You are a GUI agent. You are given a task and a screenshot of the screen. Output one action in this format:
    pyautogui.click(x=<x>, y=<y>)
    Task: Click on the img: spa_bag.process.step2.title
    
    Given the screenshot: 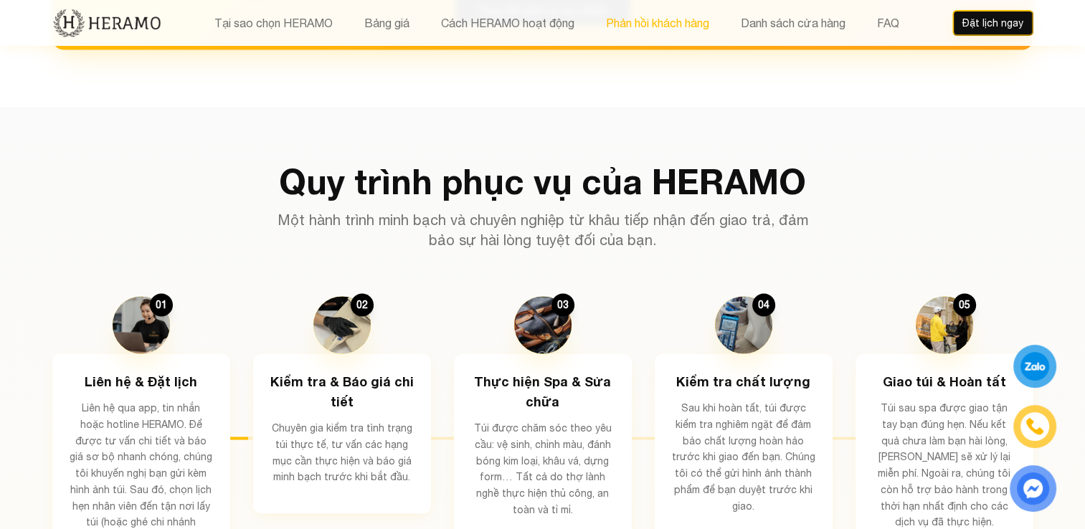 What is the action you would take?
    pyautogui.click(x=342, y=325)
    